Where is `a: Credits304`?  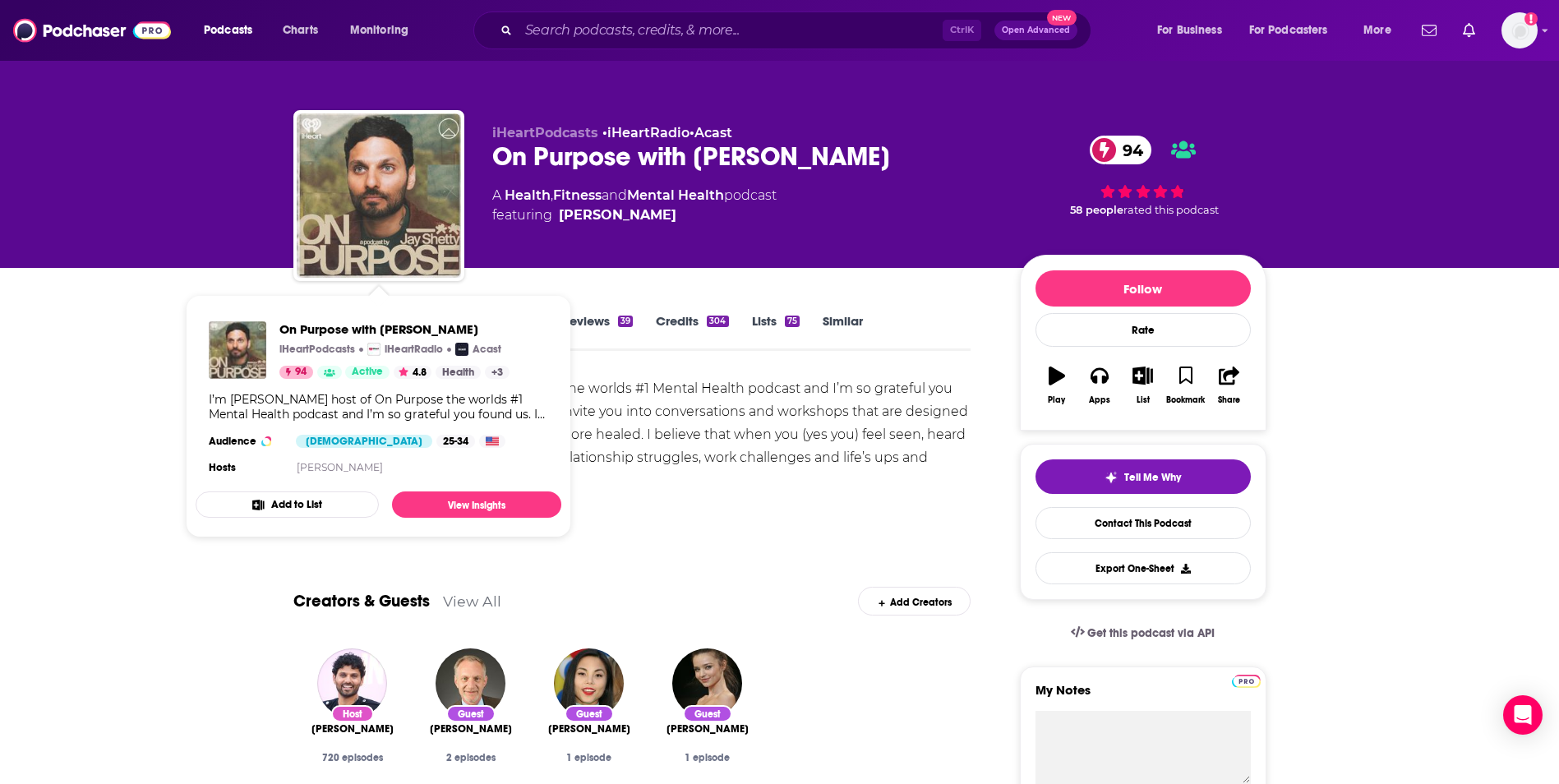 a: Credits304 is located at coordinates (692, 332).